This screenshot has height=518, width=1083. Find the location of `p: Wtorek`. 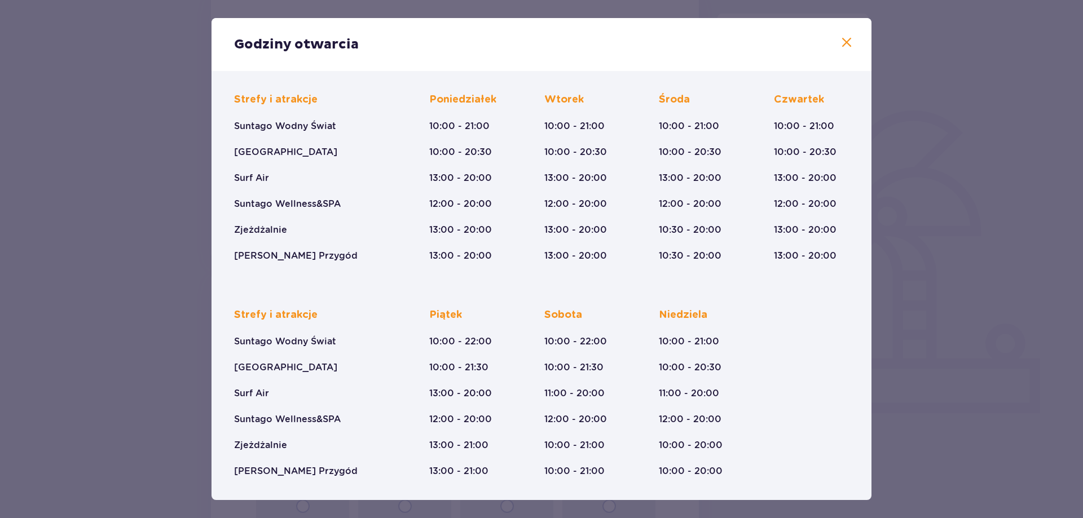

p: Wtorek is located at coordinates (564, 100).